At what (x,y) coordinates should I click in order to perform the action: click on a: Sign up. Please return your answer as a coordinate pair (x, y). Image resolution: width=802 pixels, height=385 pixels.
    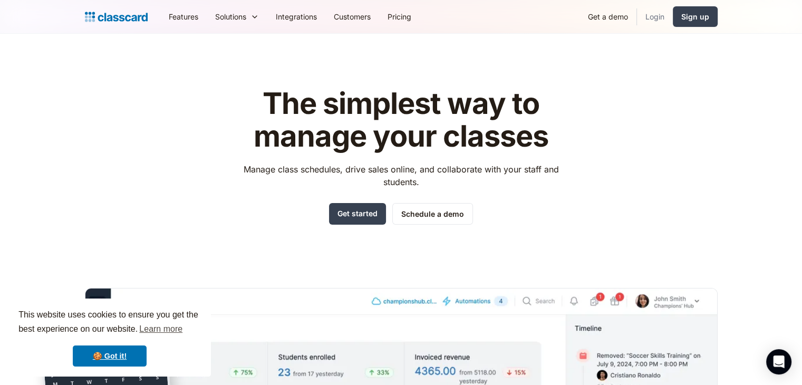
    Looking at the image, I should click on (695, 16).